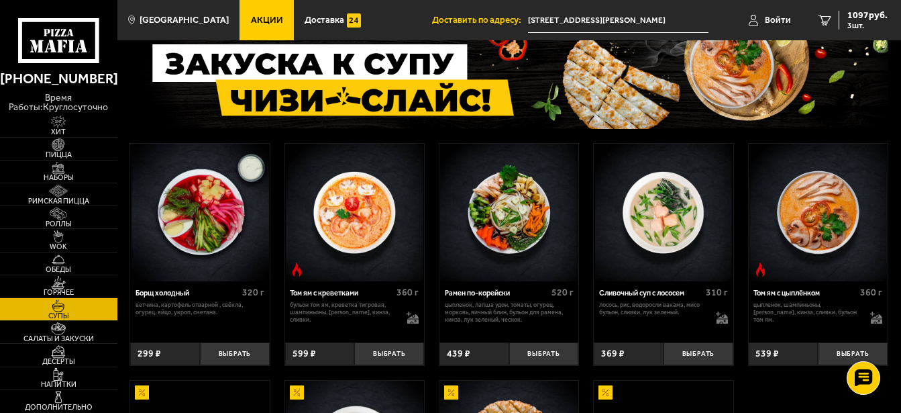 Image resolution: width=901 pixels, height=413 pixels. What do you see at coordinates (868, 15) in the screenshot?
I see `span: 1097 руб.` at bounding box center [868, 15].